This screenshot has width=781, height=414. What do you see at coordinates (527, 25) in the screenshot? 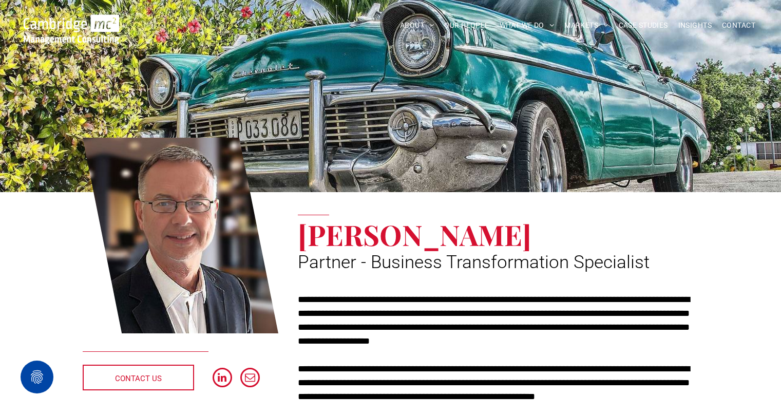
I see `a: WHAT WE DO` at bounding box center [527, 25].